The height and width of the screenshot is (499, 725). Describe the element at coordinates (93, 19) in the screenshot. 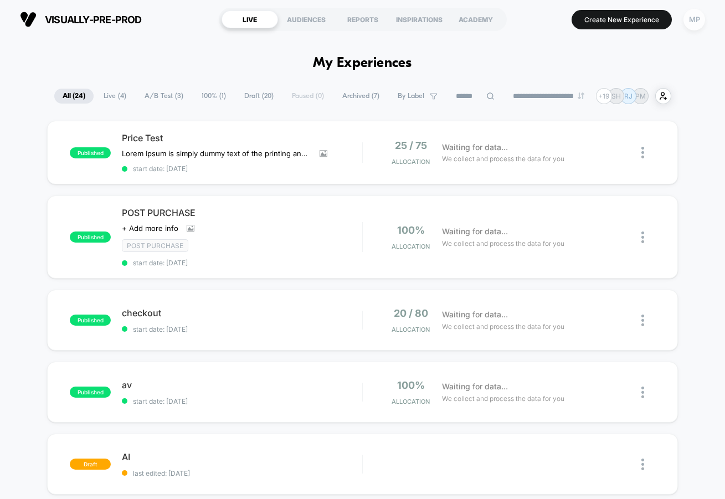

I see `span: visually-pre-prod` at that location.